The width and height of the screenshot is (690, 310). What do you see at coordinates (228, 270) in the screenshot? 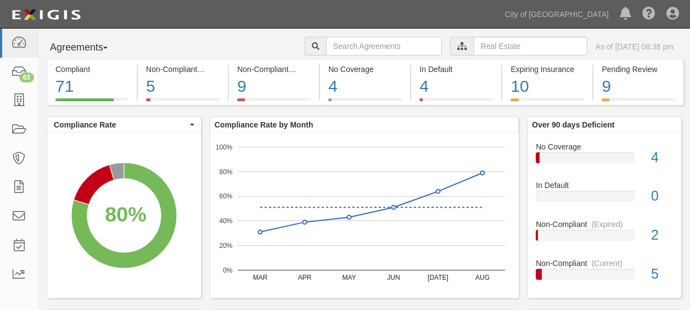
I see `text: 0%` at bounding box center [228, 270].